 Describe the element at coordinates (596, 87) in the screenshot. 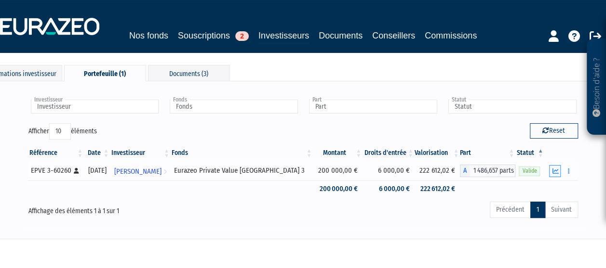

I see `p: Besoin d'aide ?` at that location.